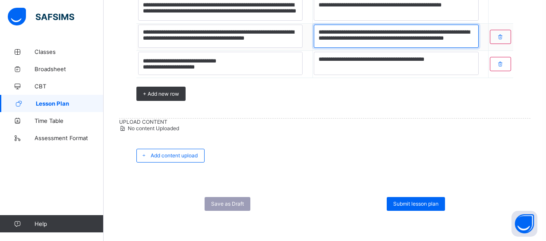 The image size is (546, 241). Describe the element at coordinates (69, 121) in the screenshot. I see `span: Time Table` at that location.